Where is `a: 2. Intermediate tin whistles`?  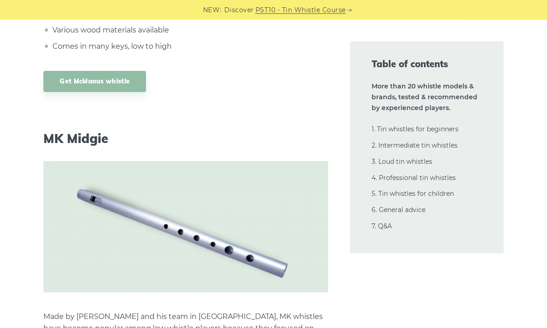
a: 2. Intermediate tin whistles is located at coordinates (414, 145).